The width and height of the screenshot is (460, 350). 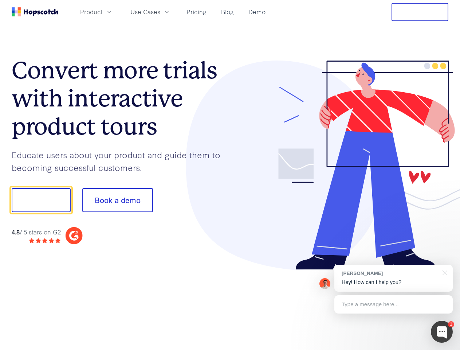 I want to click on strong: 4.8, so click(x=16, y=231).